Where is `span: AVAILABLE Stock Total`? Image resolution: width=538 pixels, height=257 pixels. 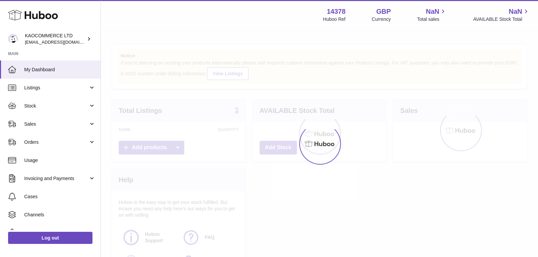
span: AVAILABLE Stock Total is located at coordinates (501, 19).